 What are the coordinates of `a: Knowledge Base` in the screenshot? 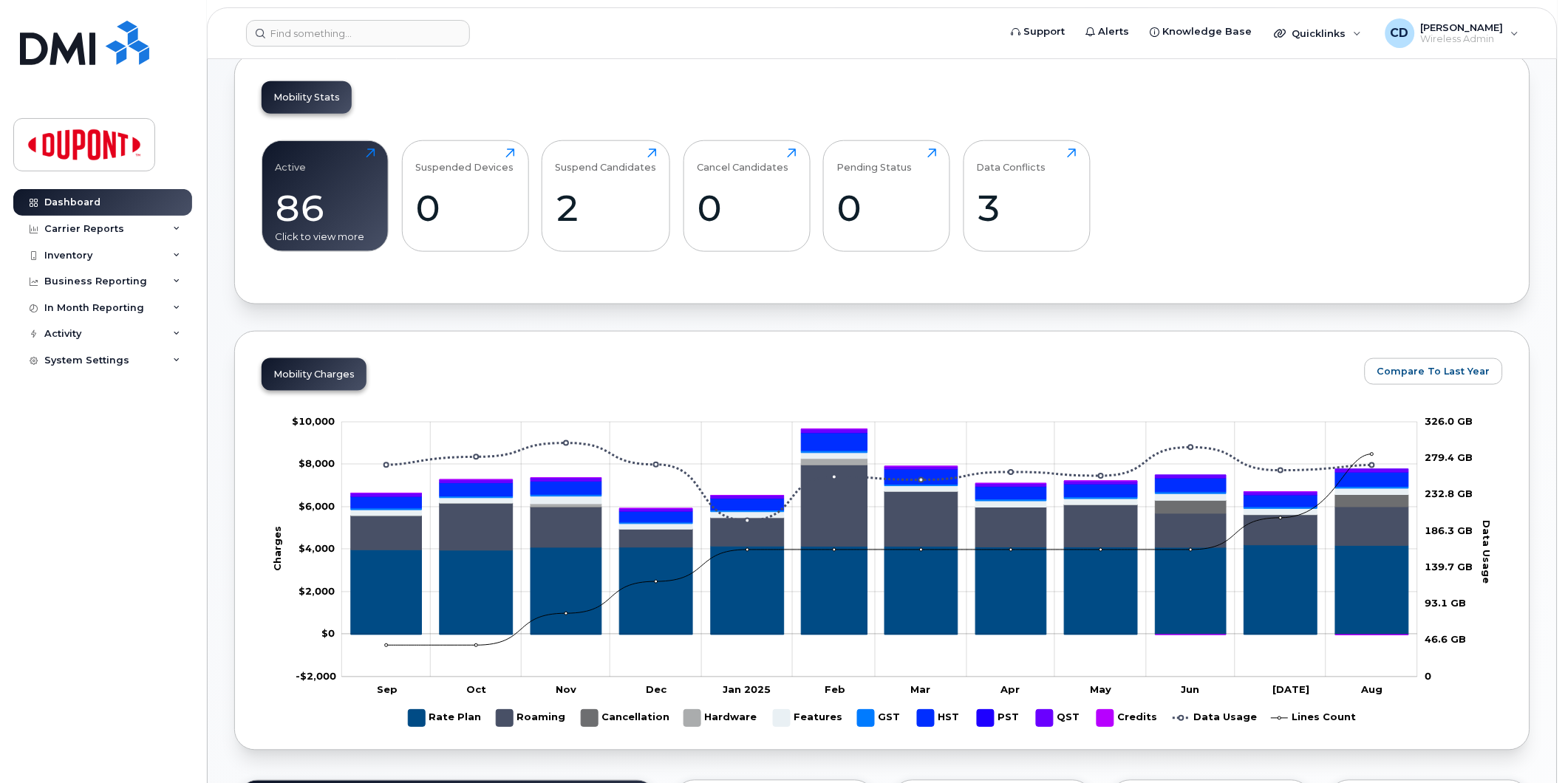 It's located at (1202, 32).